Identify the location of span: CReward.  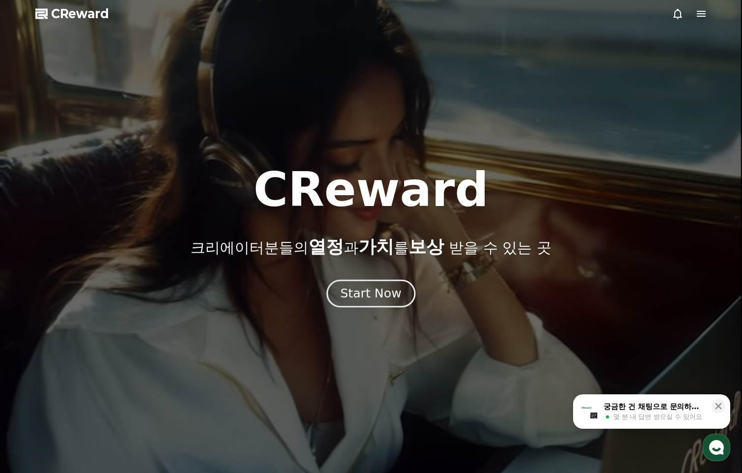
(80, 14).